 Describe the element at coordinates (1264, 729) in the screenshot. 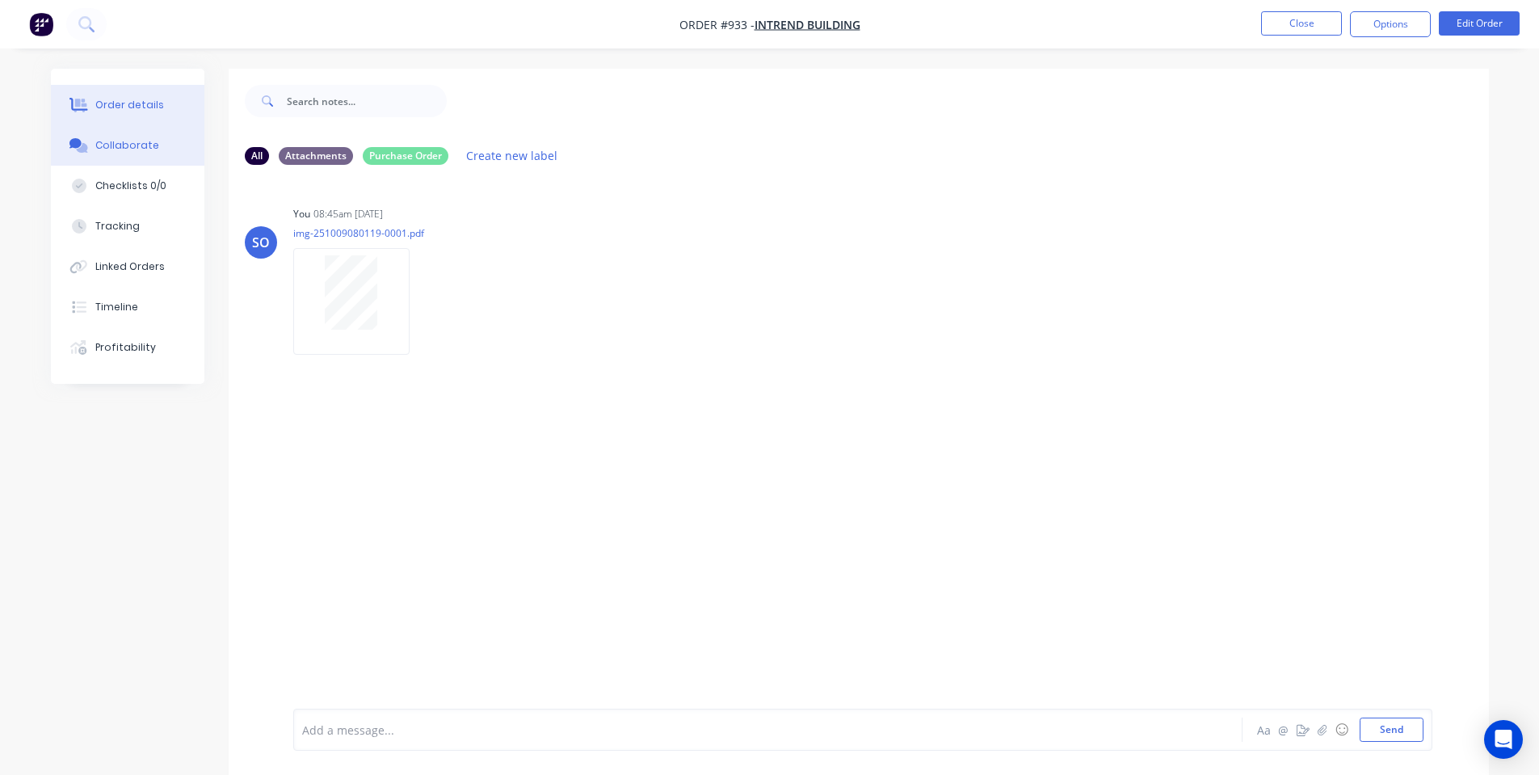

I see `button: Aa` at that location.